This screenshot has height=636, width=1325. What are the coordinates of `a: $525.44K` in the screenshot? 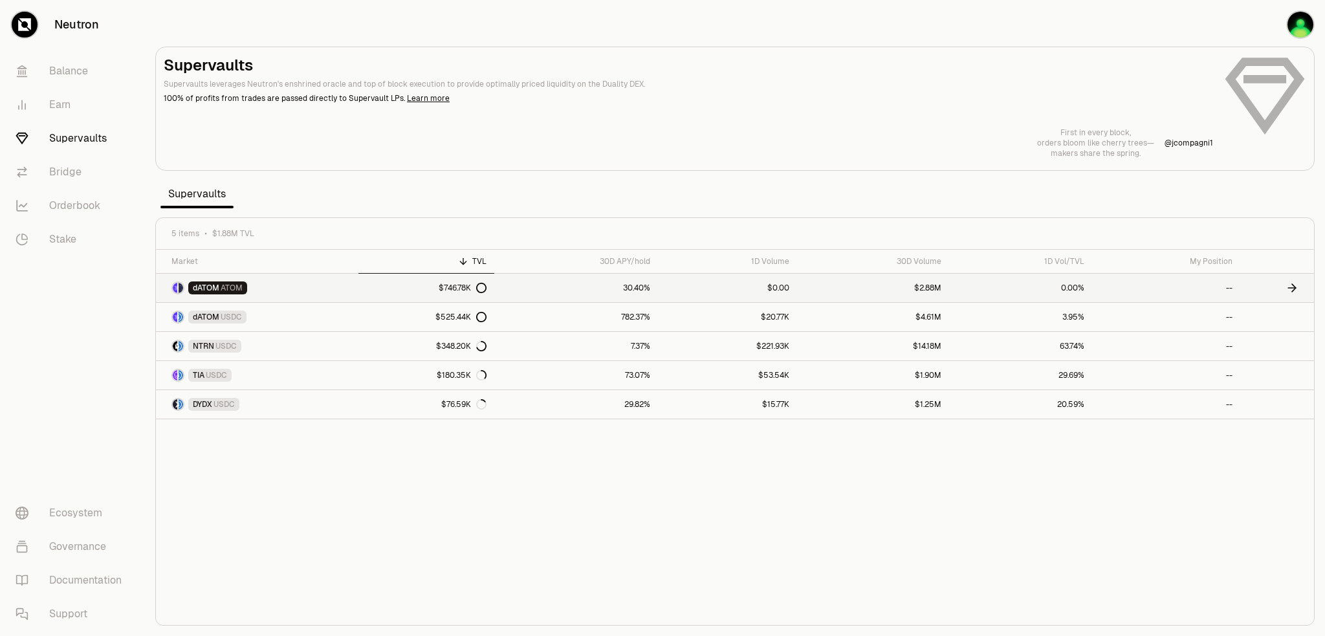 It's located at (426, 317).